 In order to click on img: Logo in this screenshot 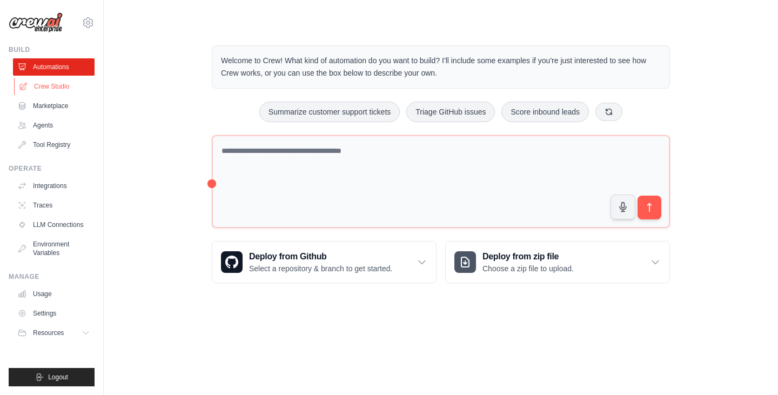, I will do `click(36, 23)`.